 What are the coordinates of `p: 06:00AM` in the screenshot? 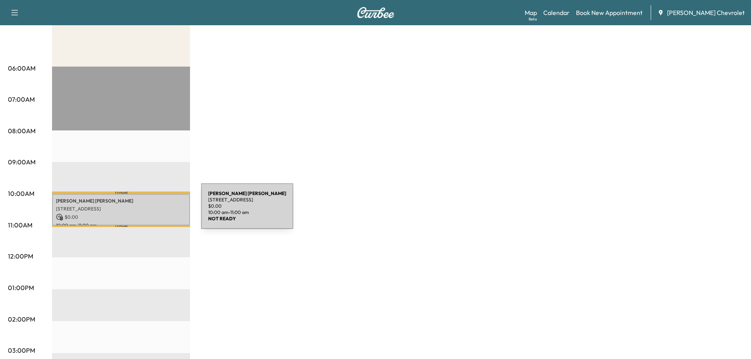 It's located at (22, 68).